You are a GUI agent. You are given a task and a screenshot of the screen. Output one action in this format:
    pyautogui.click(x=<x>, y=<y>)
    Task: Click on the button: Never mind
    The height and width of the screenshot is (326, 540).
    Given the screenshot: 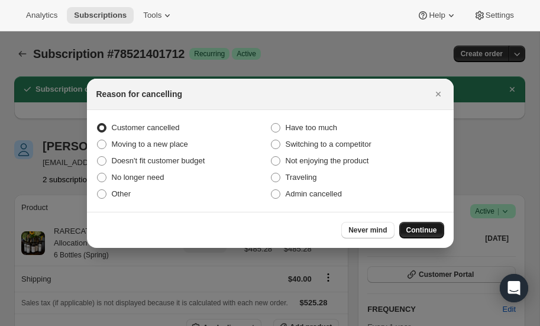 What is the action you would take?
    pyautogui.click(x=367, y=230)
    